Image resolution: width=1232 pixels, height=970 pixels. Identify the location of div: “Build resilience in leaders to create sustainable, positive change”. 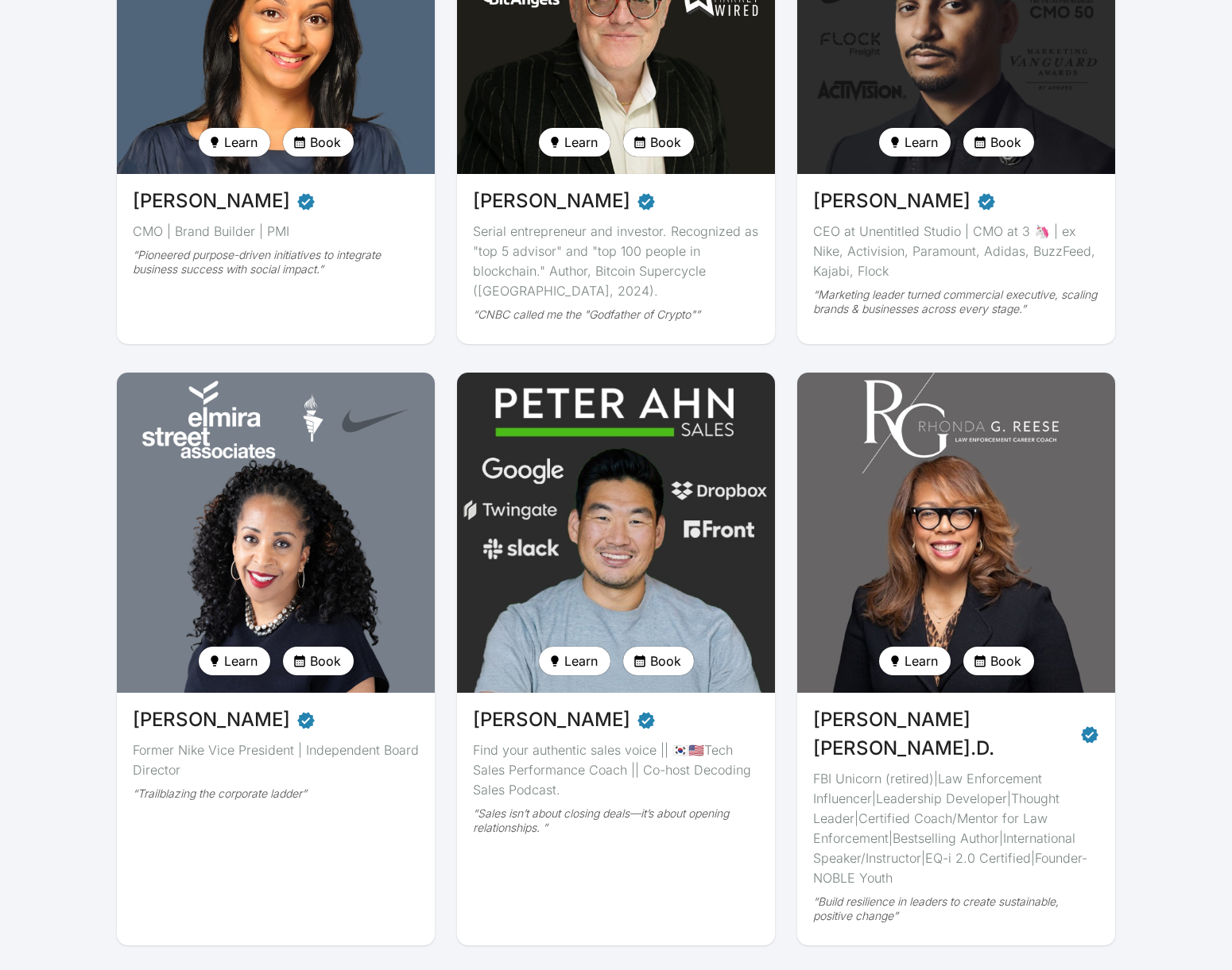
(956, 909).